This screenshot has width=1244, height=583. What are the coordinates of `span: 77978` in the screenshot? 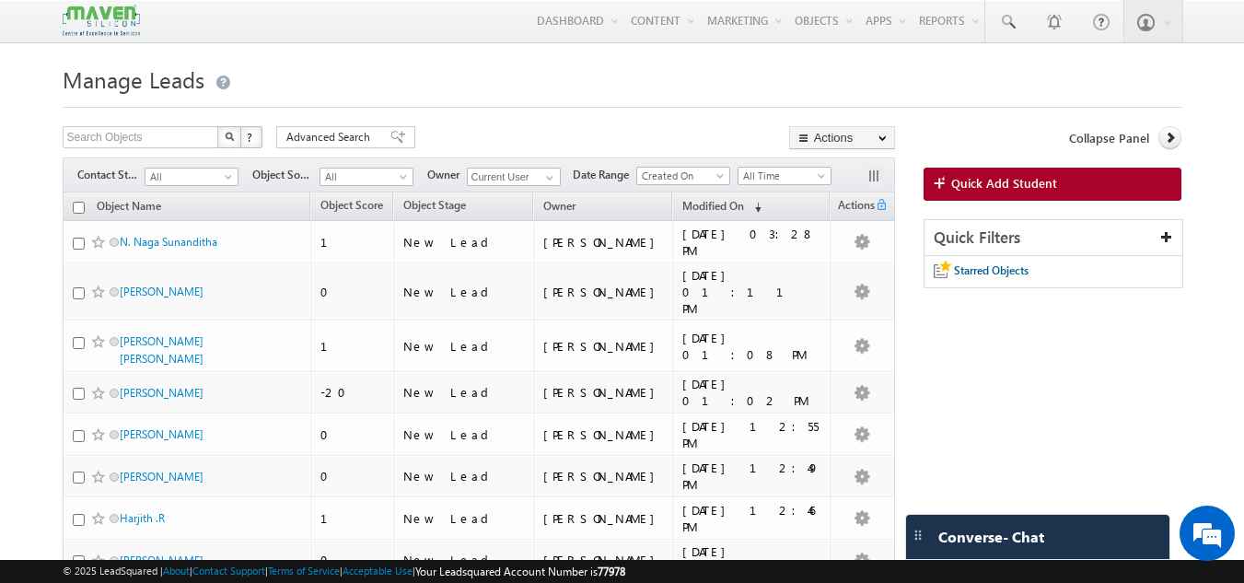 It's located at (611, 571).